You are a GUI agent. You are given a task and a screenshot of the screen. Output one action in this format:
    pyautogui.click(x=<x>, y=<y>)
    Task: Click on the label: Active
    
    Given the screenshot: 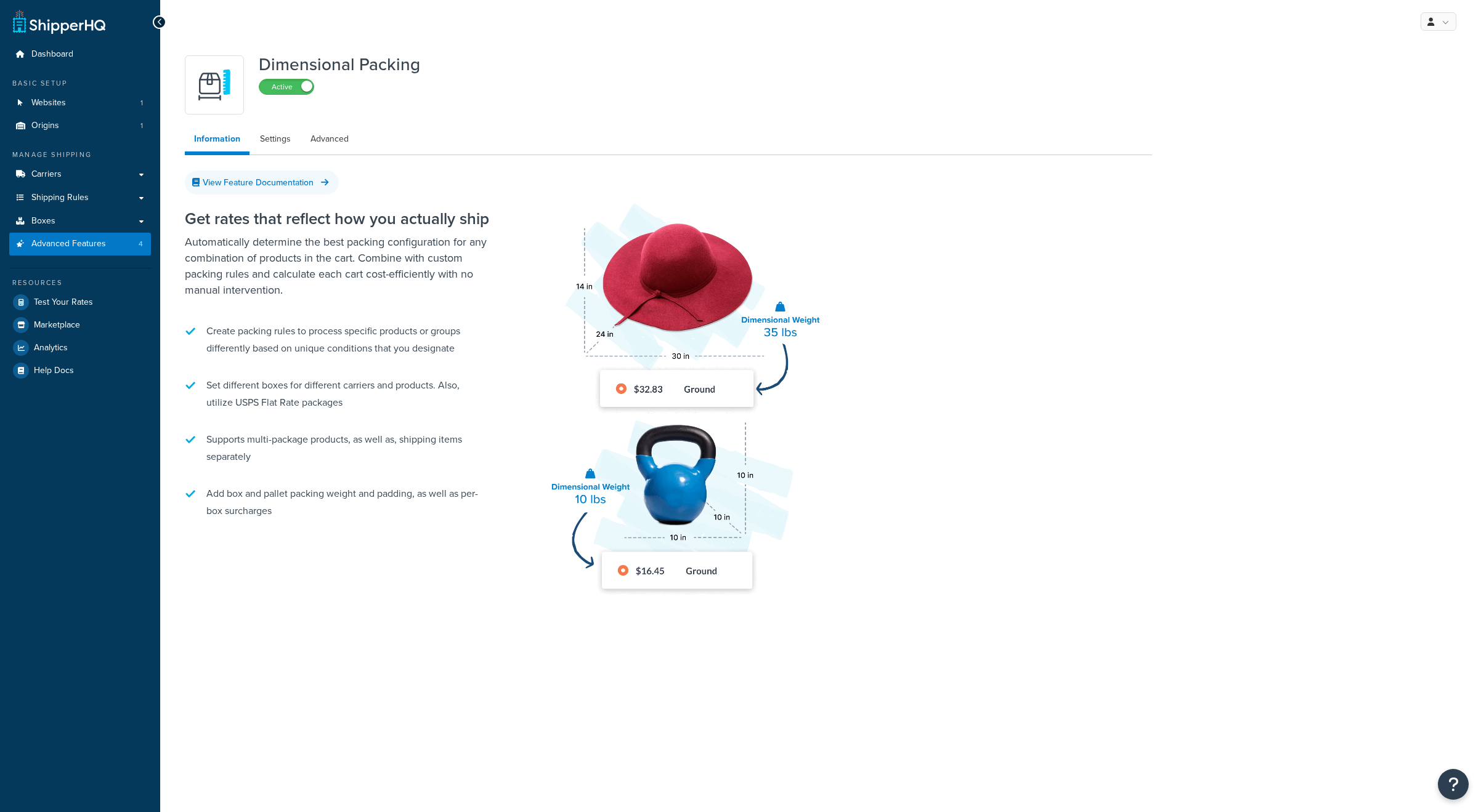 What is the action you would take?
    pyautogui.click(x=287, y=87)
    